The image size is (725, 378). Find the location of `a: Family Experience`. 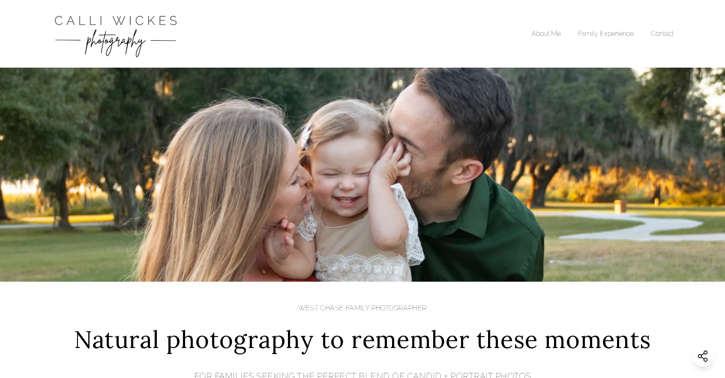

a: Family Experience is located at coordinates (606, 33).